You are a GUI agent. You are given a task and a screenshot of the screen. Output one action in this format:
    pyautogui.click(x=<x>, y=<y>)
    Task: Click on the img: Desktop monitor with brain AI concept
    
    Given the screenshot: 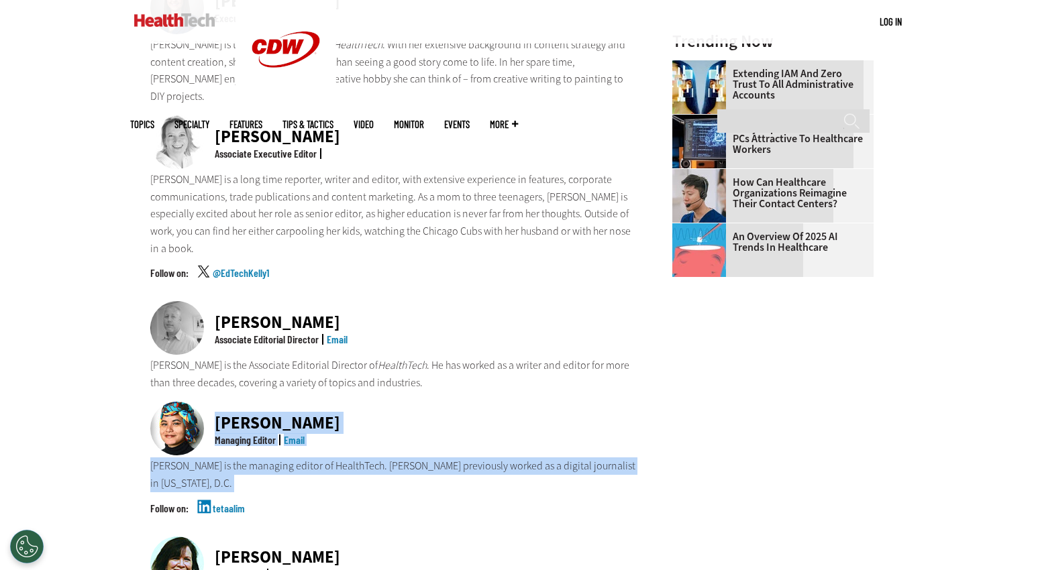 What is the action you would take?
    pyautogui.click(x=699, y=142)
    